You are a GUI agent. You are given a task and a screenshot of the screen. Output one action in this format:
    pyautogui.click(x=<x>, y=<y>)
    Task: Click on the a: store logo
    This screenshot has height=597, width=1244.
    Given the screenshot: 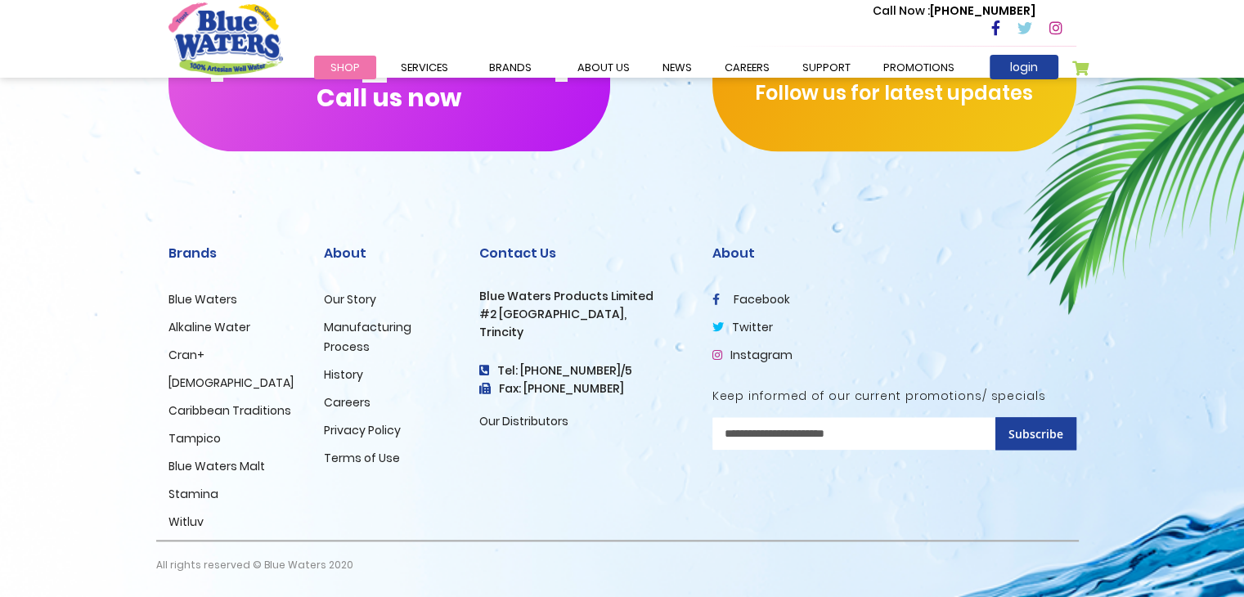 What is the action you would take?
    pyautogui.click(x=226, y=38)
    